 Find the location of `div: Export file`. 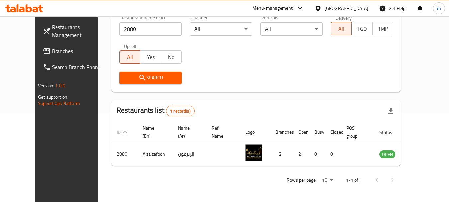

div: Export file is located at coordinates (390, 111).